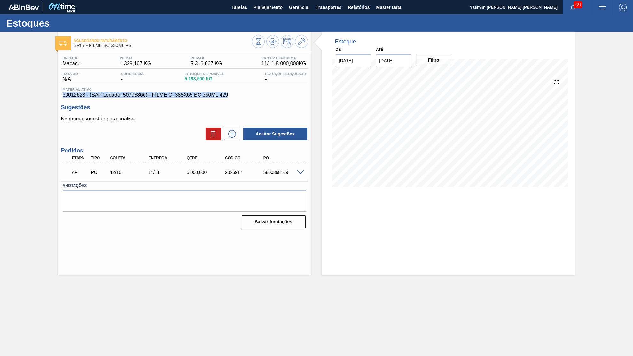 This screenshot has width=633, height=356. Describe the element at coordinates (273, 42) in the screenshot. I see `button: Atualizar Gráfico` at that location.